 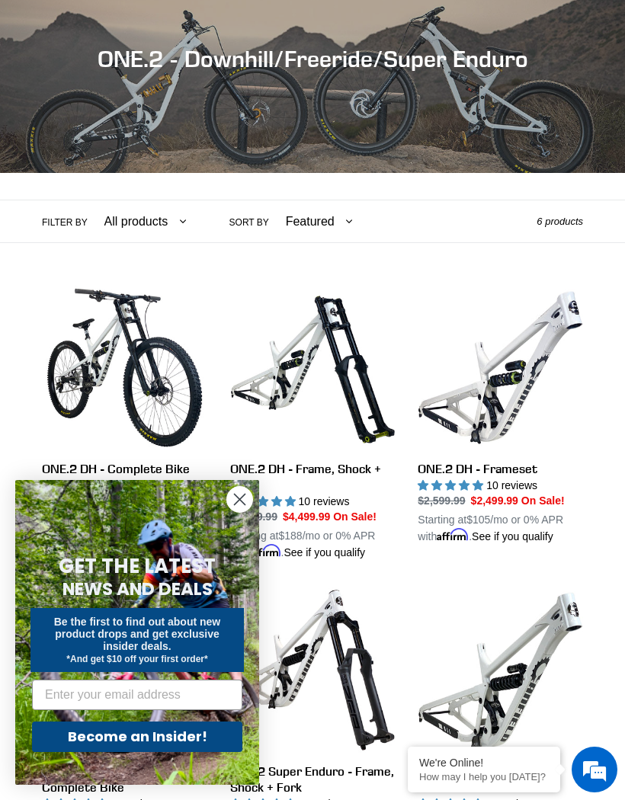 What do you see at coordinates (484, 763) in the screenshot?
I see `div: We're Online!` at bounding box center [484, 763].